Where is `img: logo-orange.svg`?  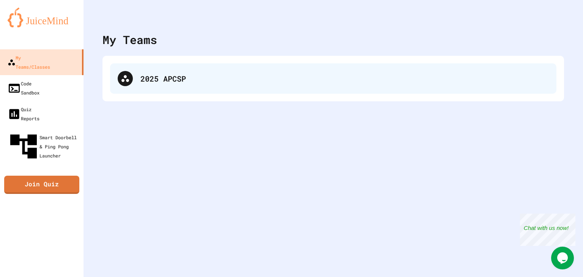 img: logo-orange.svg is located at coordinates (42, 17).